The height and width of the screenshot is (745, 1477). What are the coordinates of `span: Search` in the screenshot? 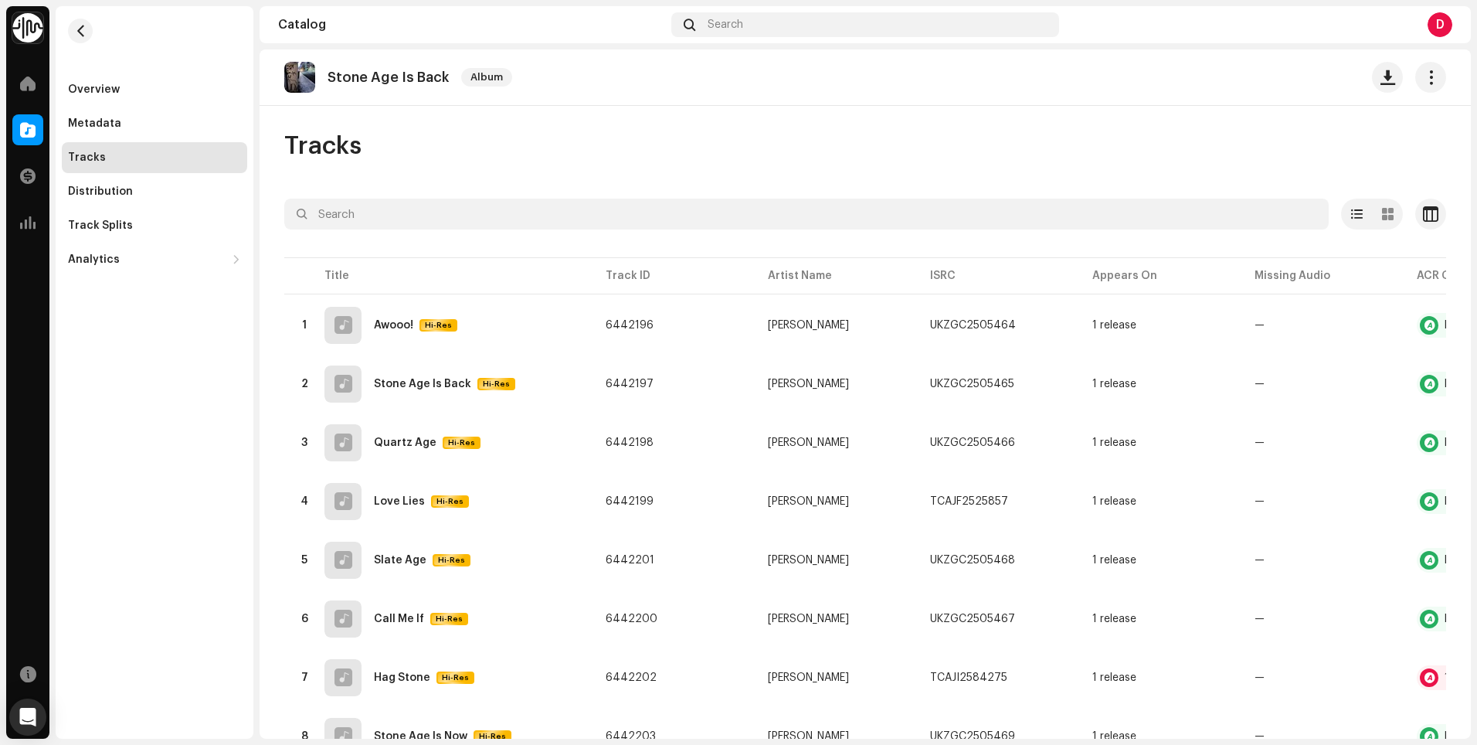 It's located at (725, 25).